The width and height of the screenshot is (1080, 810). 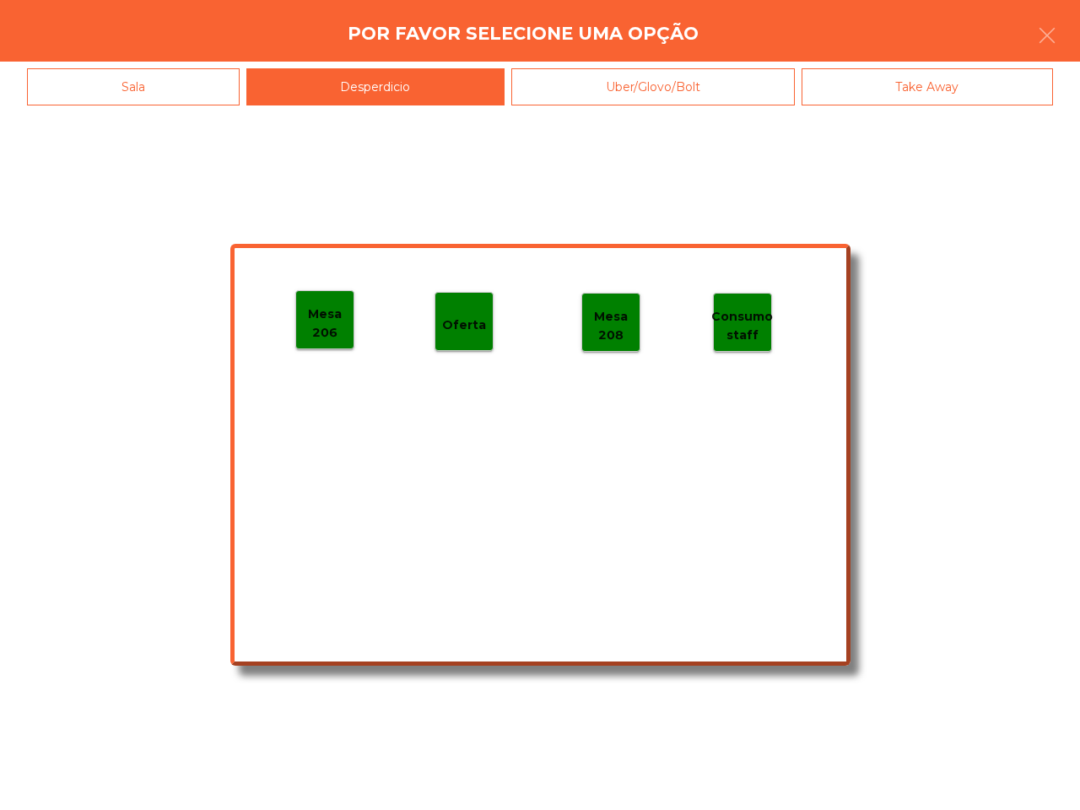 What do you see at coordinates (523, 34) in the screenshot?
I see `h4: Por favor selecione uma opção` at bounding box center [523, 34].